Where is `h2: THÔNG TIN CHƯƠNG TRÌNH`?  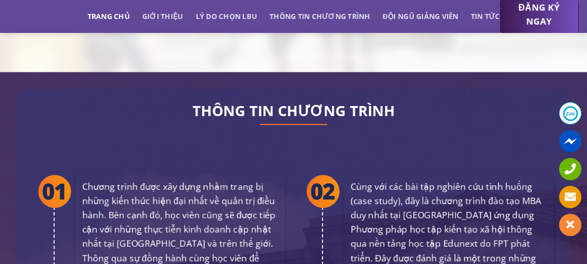
h2: THÔNG TIN CHƯƠNG TRÌNH is located at coordinates (294, 111).